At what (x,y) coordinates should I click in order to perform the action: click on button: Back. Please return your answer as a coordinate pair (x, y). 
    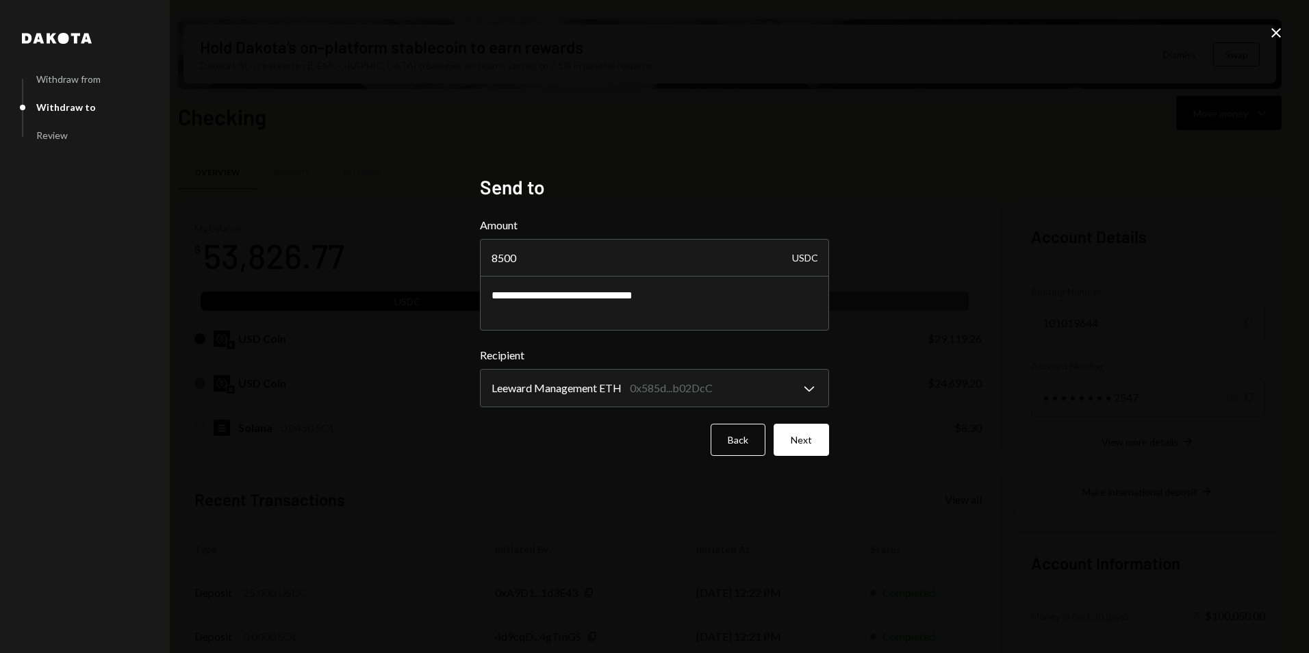
    Looking at the image, I should click on (738, 439).